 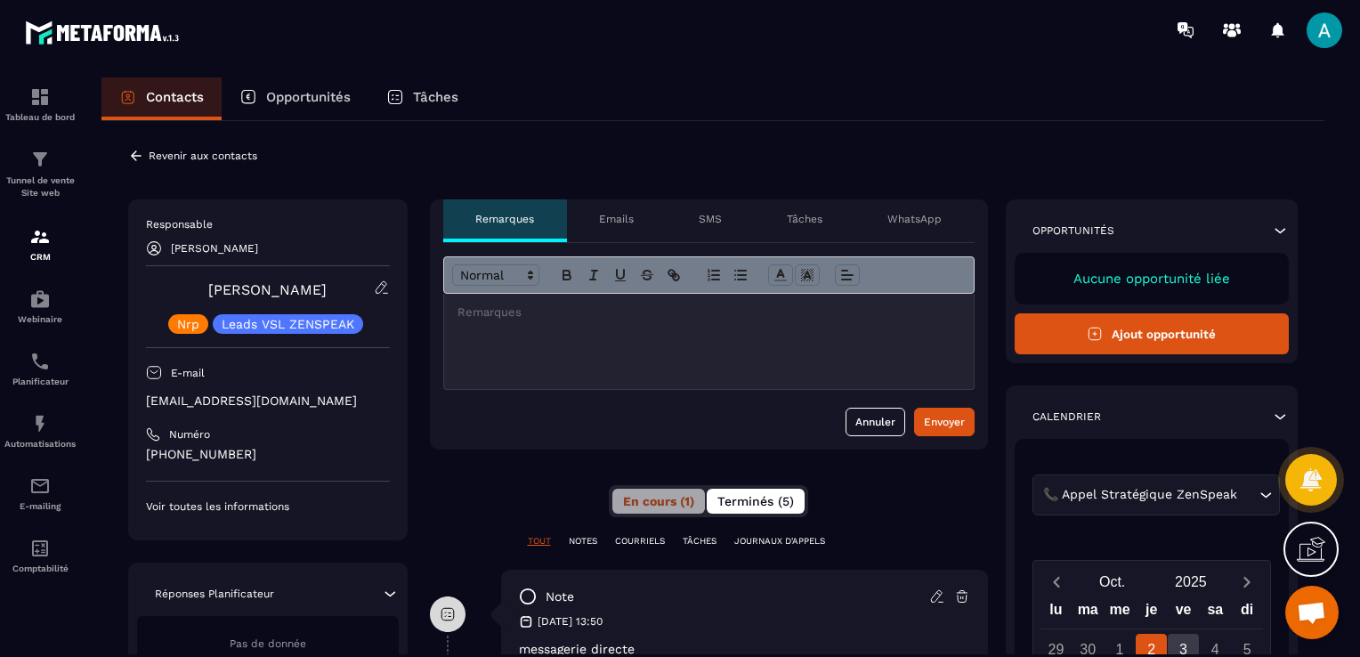 What do you see at coordinates (1183, 612) in the screenshot?
I see `div: ve` at bounding box center [1183, 612].